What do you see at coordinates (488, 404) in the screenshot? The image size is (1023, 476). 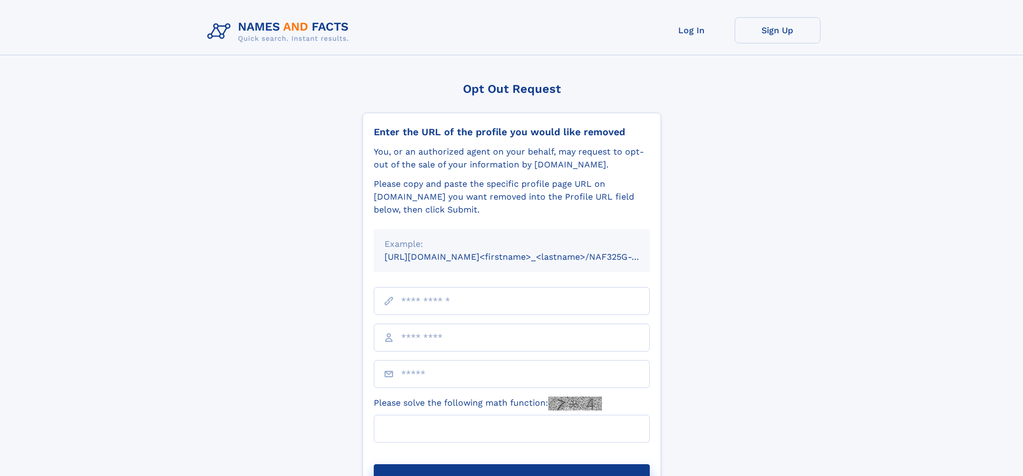 I see `label: Please solve the following math function:` at bounding box center [488, 404].